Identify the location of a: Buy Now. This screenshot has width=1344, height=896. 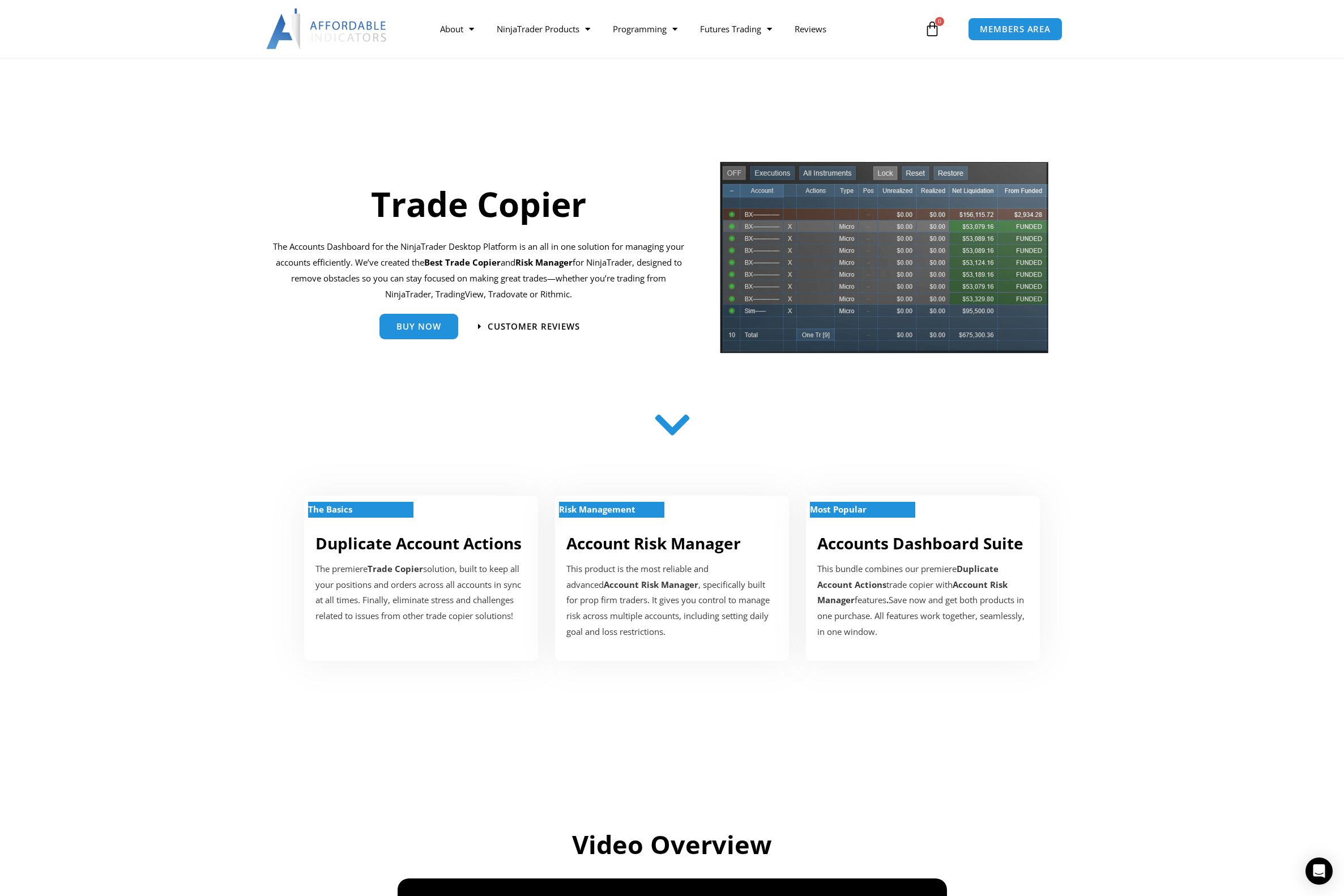
(419, 326).